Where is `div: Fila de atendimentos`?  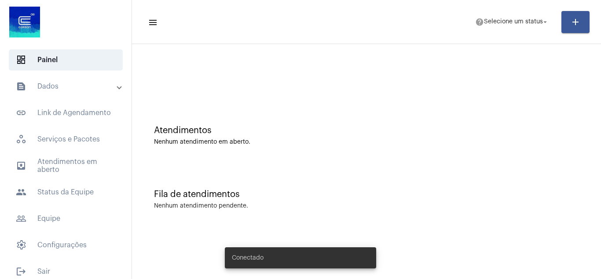 div: Fila de atendimentos is located at coordinates (367, 194).